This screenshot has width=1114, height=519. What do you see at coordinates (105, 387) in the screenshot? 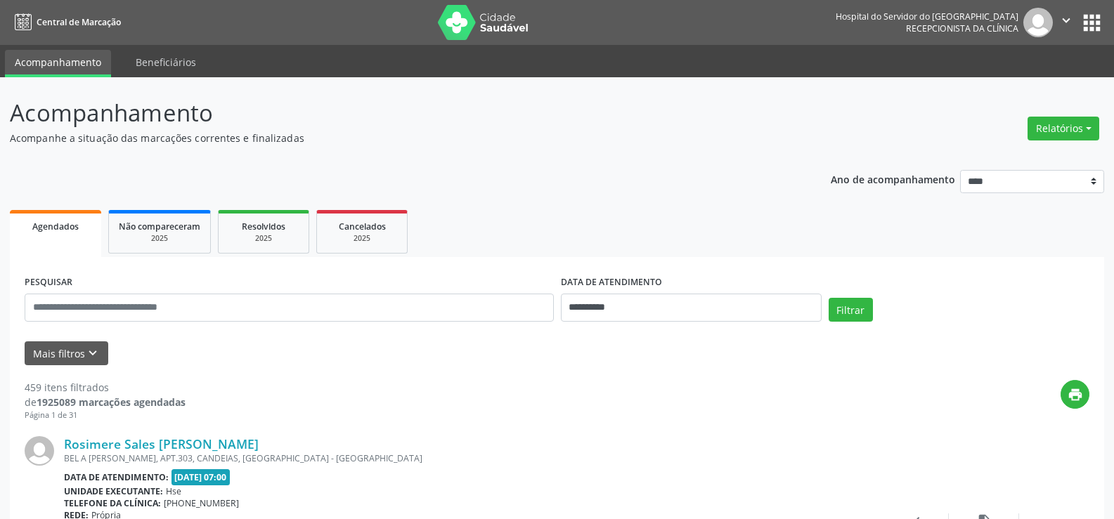
I see `div: 459 itens filtrados` at bounding box center [105, 387].